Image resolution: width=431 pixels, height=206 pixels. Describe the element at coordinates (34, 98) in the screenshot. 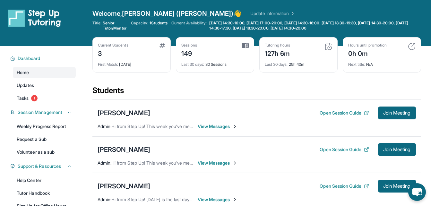

I see `span: 1` at that location.